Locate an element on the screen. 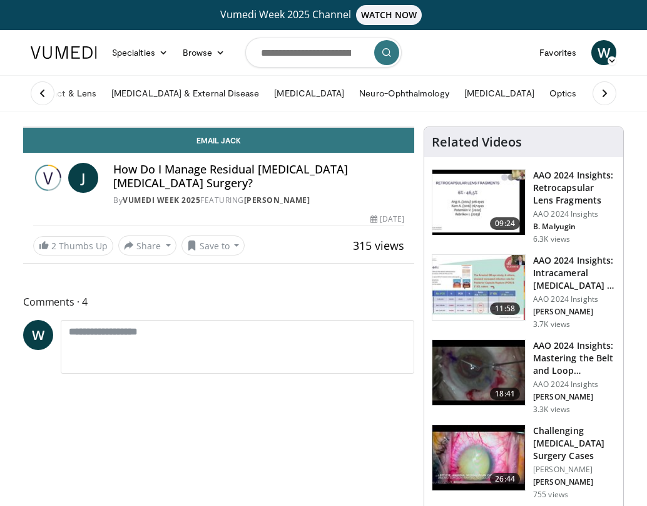 The height and width of the screenshot is (506, 647). img: 22a3a3a3-03de-4b31-bd81-a17540334f4a.150x105_q85_crop-smart_upscale.jpg is located at coordinates (479, 372).